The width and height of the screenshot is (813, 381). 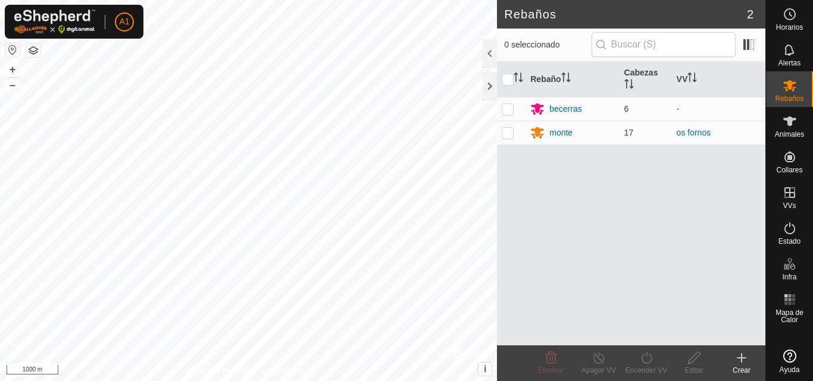 I want to click on span: Alertas, so click(x=789, y=63).